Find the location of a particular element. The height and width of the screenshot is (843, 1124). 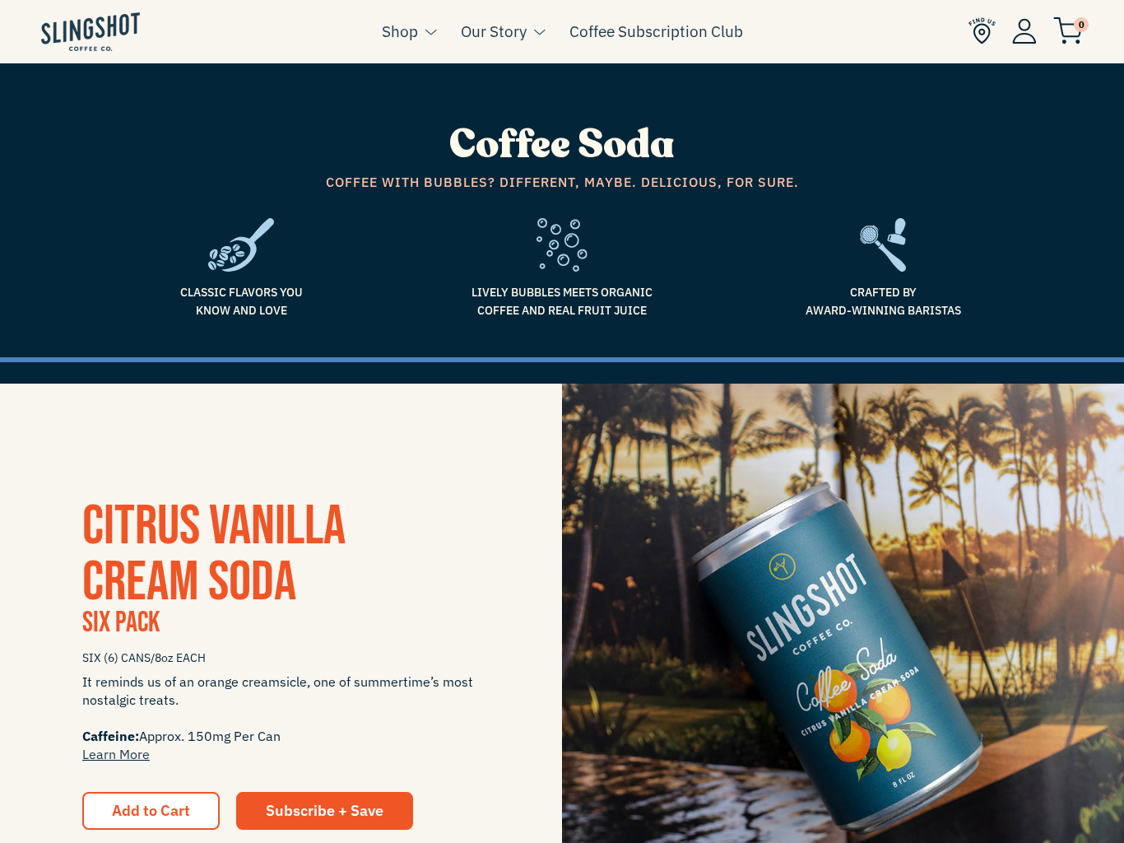

span: Add to Cart is located at coordinates (151, 810).